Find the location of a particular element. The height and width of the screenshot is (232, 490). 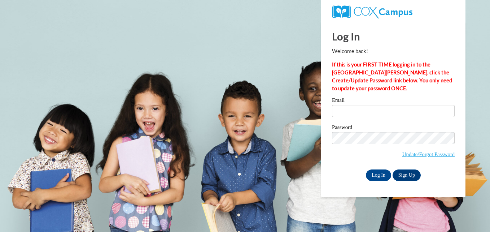

label: Email is located at coordinates (393, 101).